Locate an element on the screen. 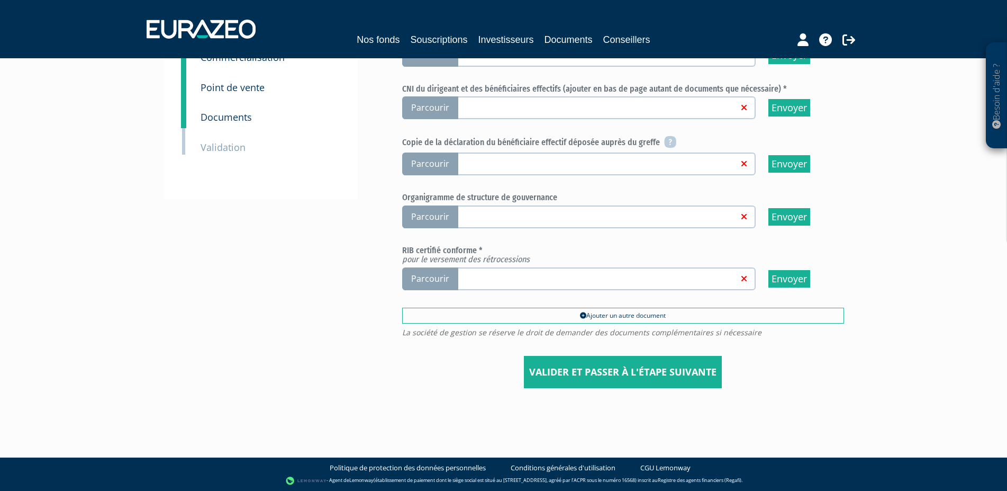 Image resolution: width=1007 pixels, height=491 pixels. a: Ajouter un autre document is located at coordinates (623, 316).